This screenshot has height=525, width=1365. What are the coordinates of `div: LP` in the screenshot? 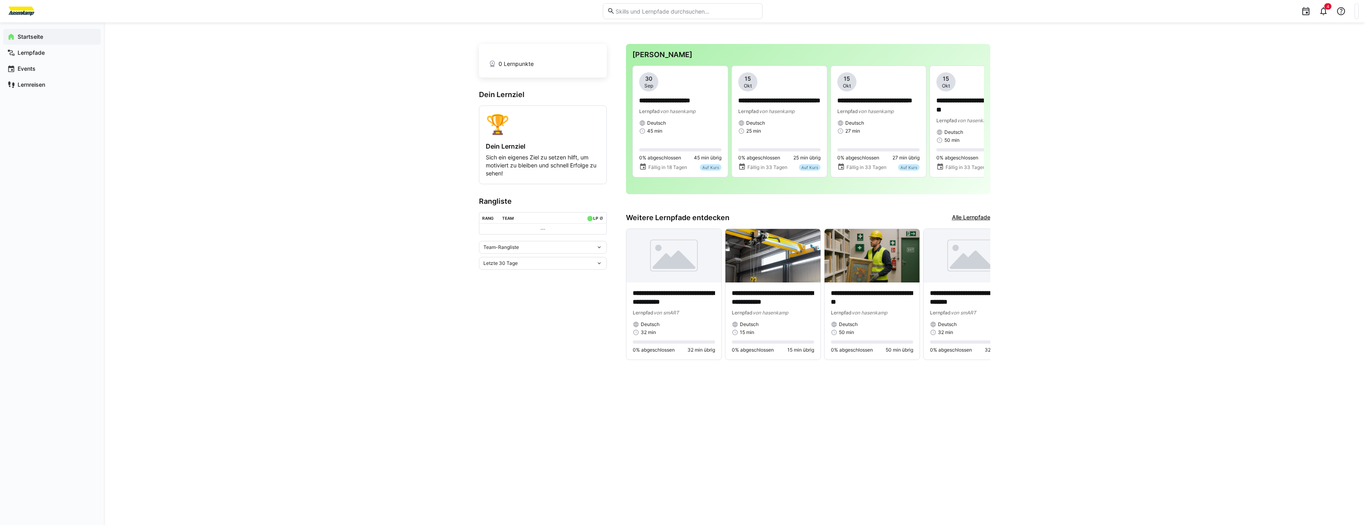 It's located at (596, 218).